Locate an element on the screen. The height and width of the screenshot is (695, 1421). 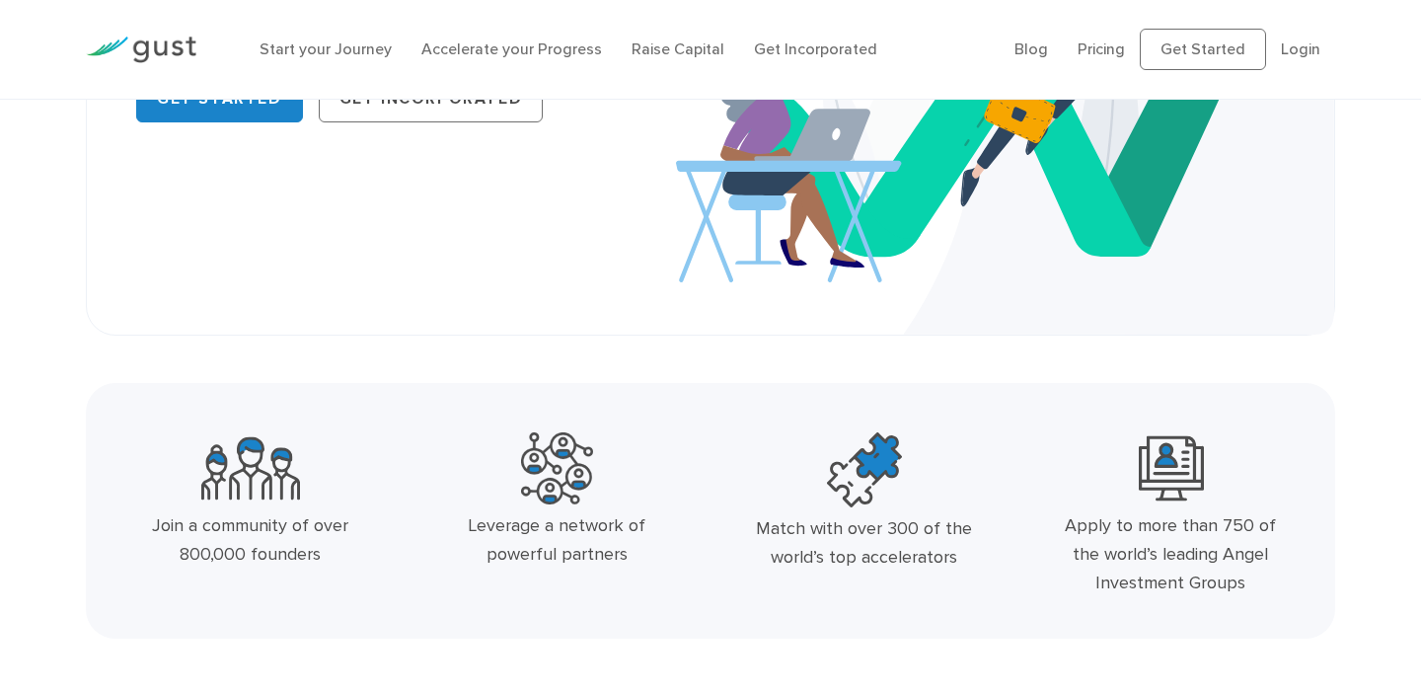
div: Leverage a network of powerful partners is located at coordinates (557, 541).